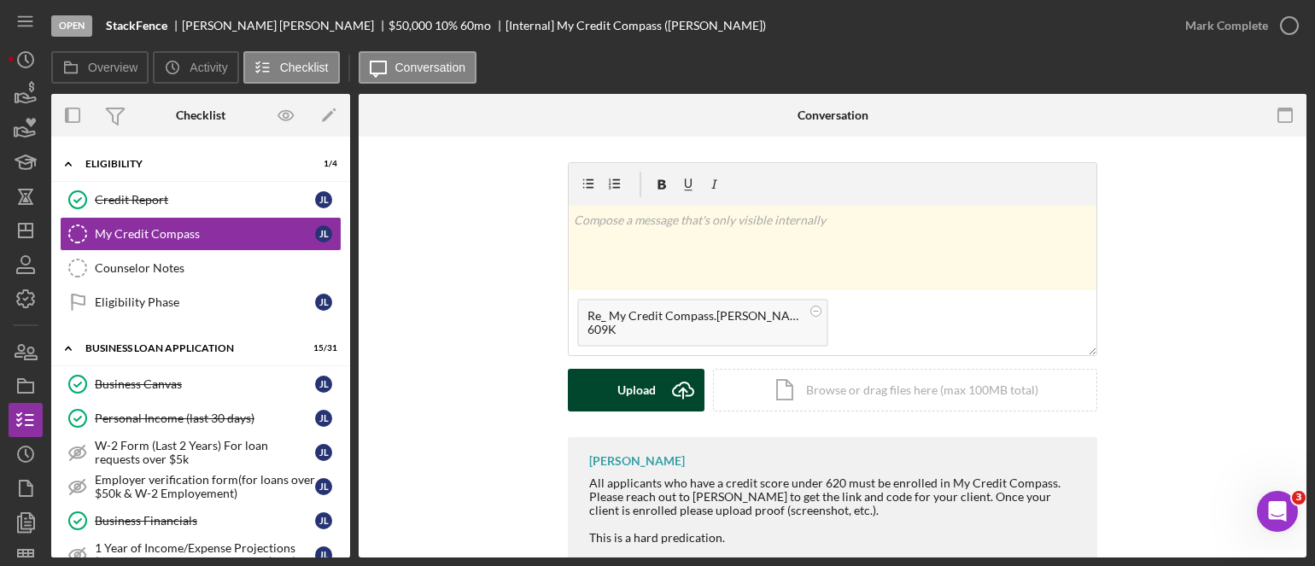 This screenshot has width=1315, height=566. Describe the element at coordinates (430, 67) in the screenshot. I see `label: Conversation` at that location.